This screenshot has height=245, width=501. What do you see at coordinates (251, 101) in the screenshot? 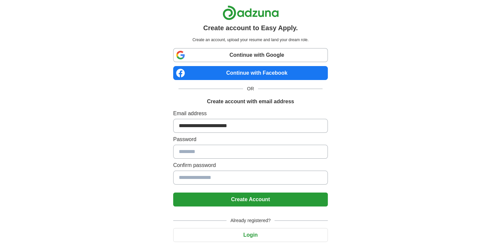
I see `h1: Create account with email address` at bounding box center [251, 101].